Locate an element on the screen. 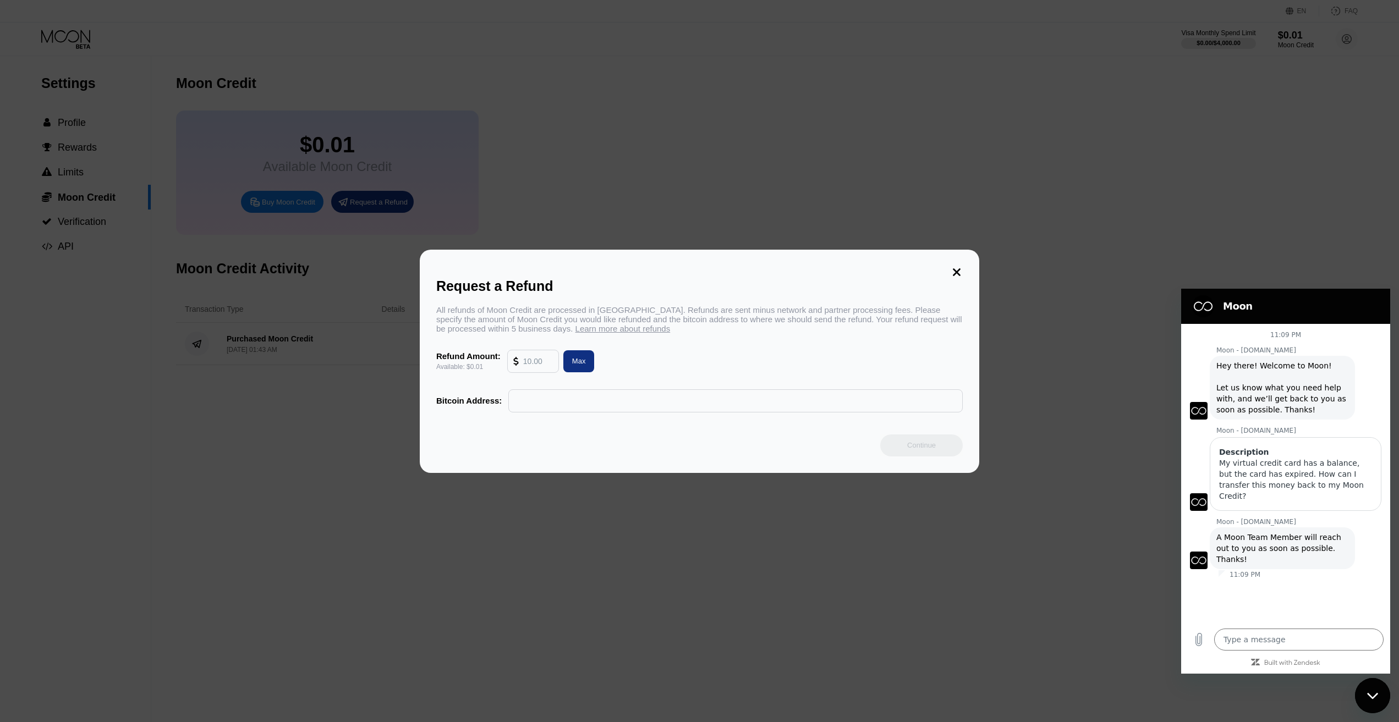 This screenshot has height=722, width=1399. button: Upload file is located at coordinates (18, 351).